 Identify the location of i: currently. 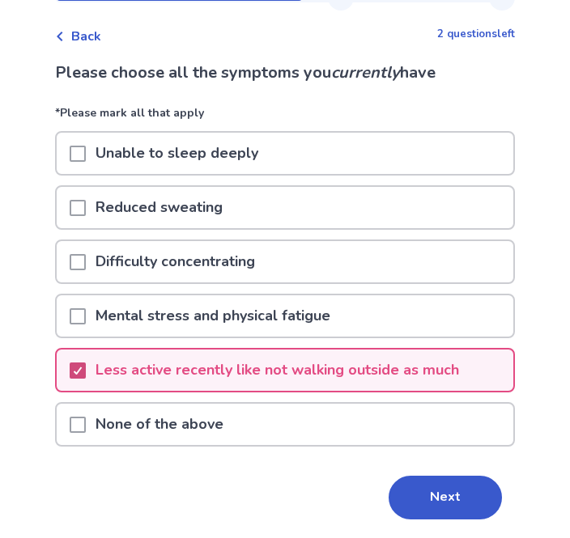
(365, 73).